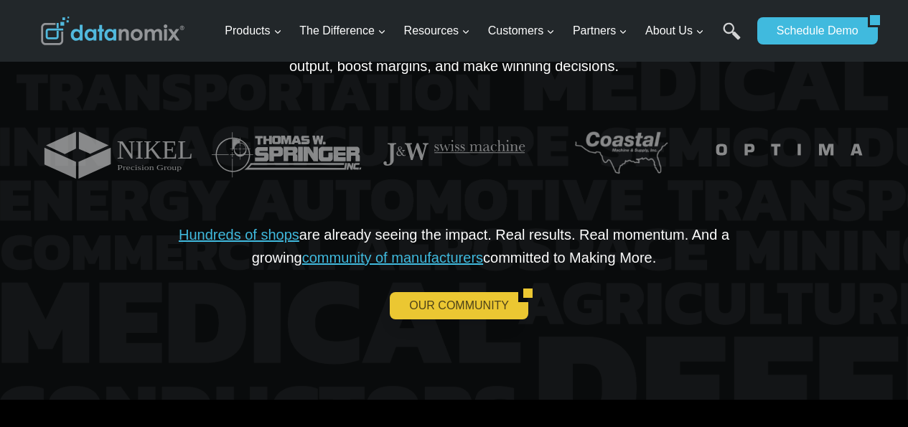 This screenshot has height=427, width=908. What do you see at coordinates (346, 7) in the screenshot?
I see `span: Last Name` at bounding box center [346, 7].